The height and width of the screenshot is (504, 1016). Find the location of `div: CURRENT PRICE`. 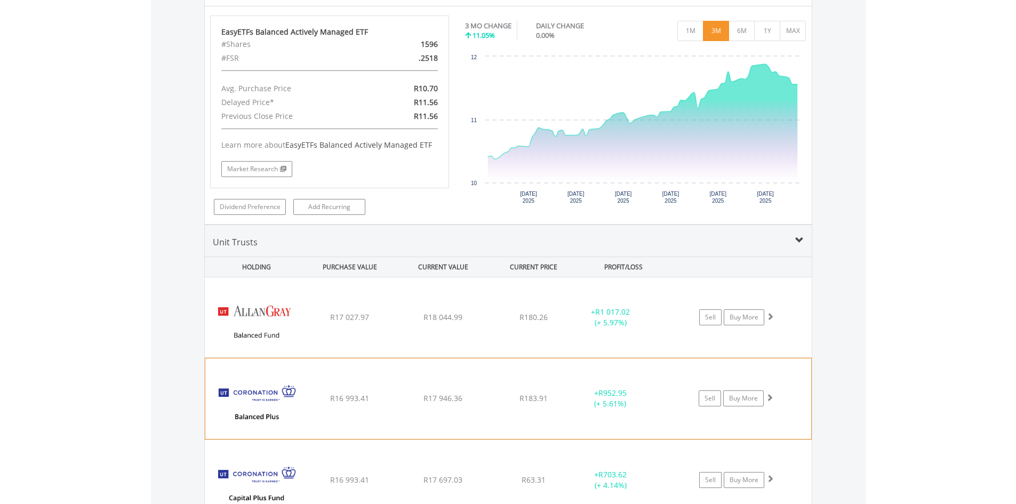

div: CURRENT PRICE is located at coordinates (533, 267).